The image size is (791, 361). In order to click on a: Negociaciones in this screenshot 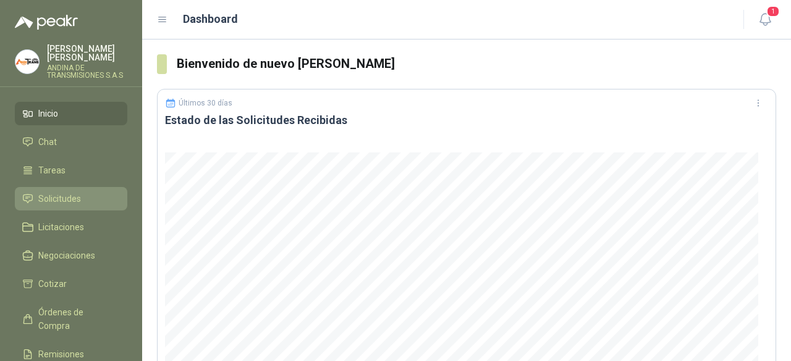, I will do `click(71, 256)`.